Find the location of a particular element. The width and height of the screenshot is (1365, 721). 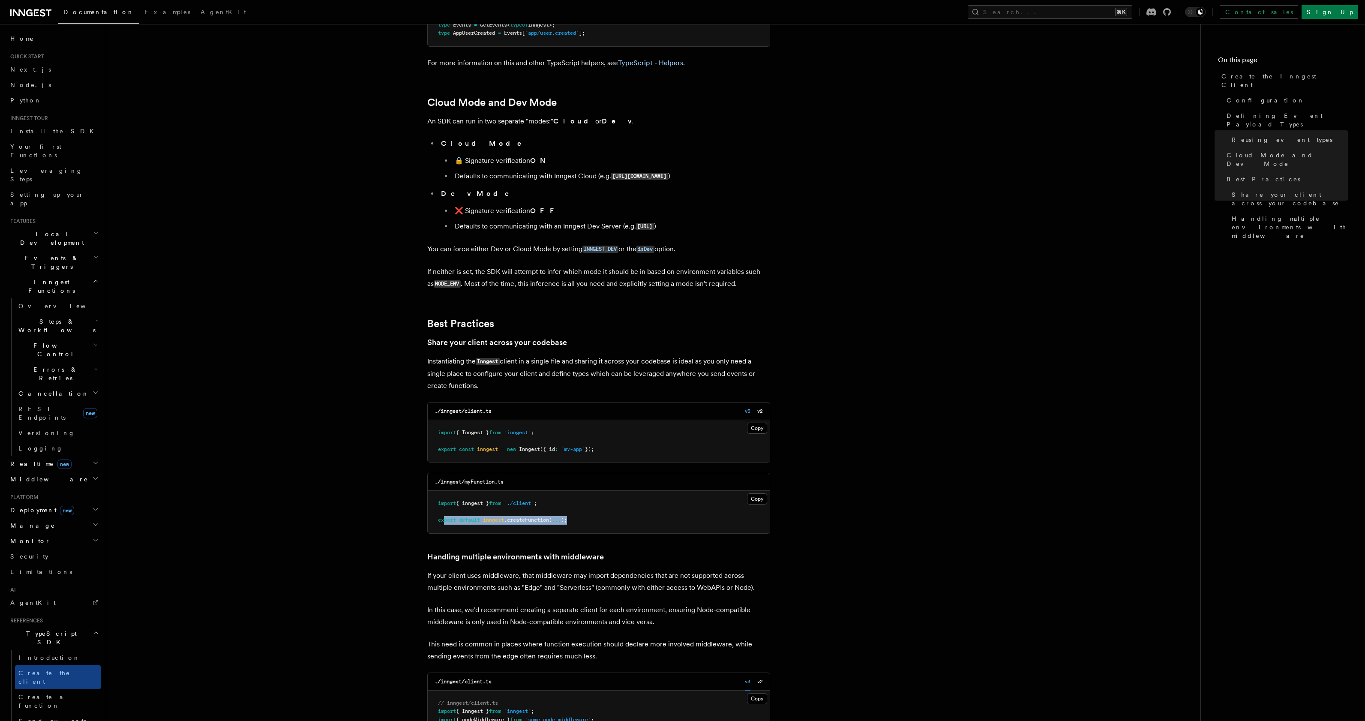

span: Errors & Retries is located at coordinates (54, 374).